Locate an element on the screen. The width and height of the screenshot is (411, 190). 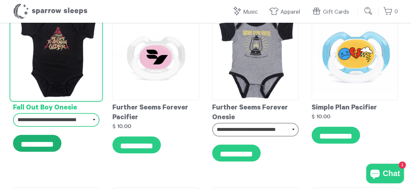
img: sp-collection-06_grande.png is located at coordinates (355, 57).